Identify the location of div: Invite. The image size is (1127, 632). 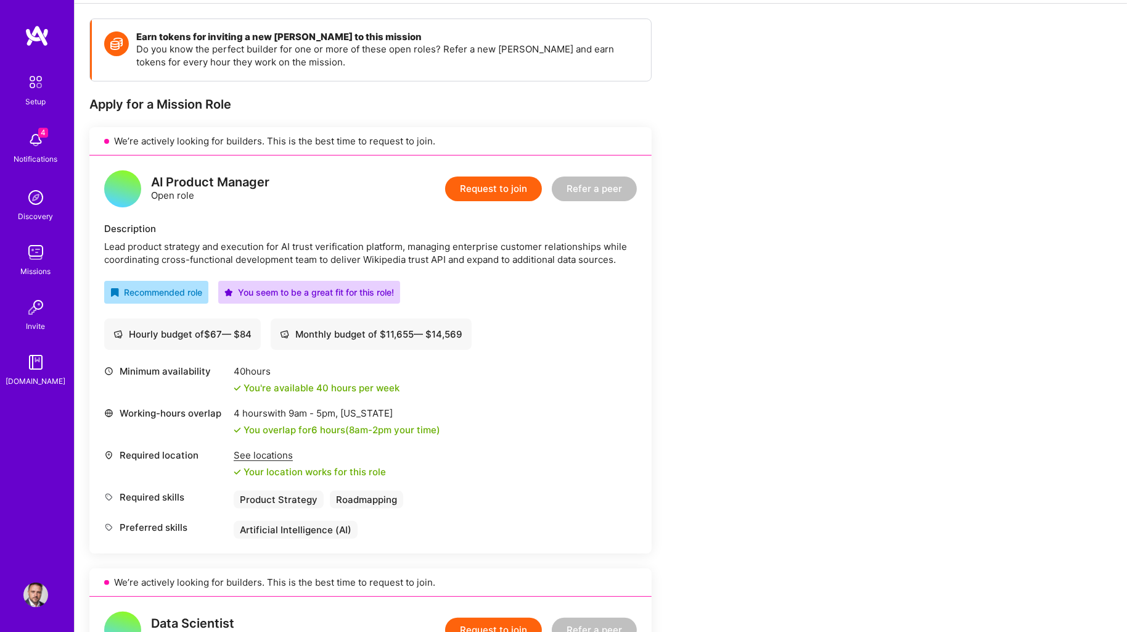
(36, 326).